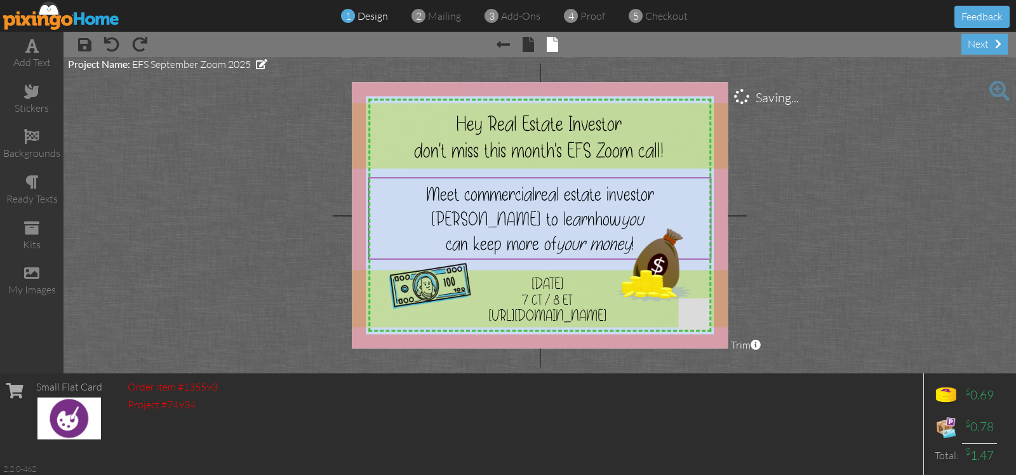  What do you see at coordinates (69, 387) in the screenshot?
I see `div: Small Flat Card` at bounding box center [69, 387].